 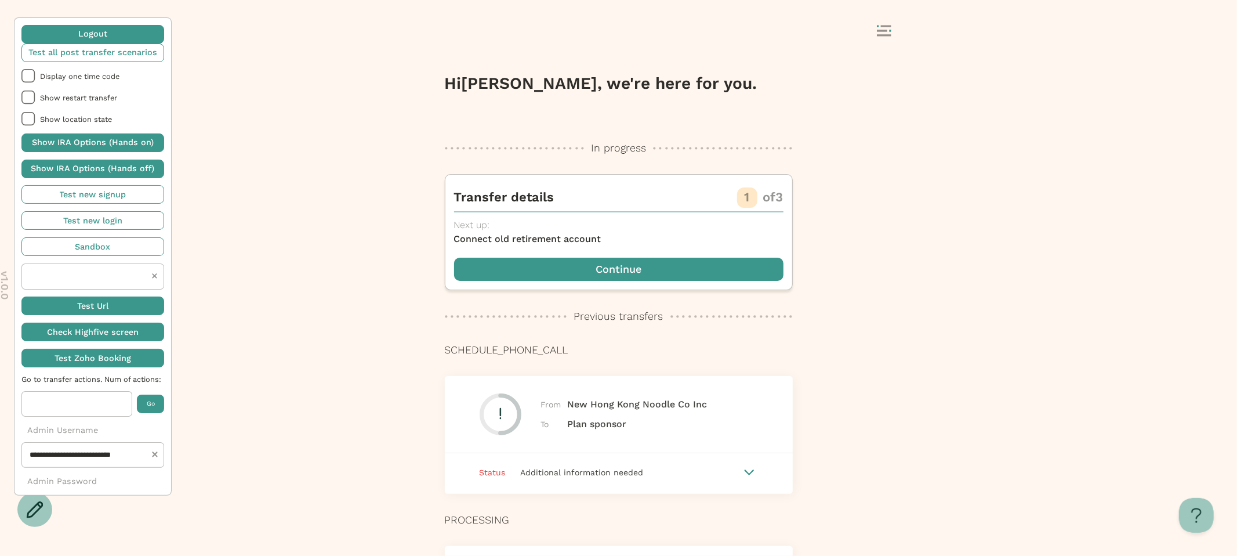 What do you see at coordinates (747, 197) in the screenshot?
I see `p: 1` at bounding box center [747, 197].